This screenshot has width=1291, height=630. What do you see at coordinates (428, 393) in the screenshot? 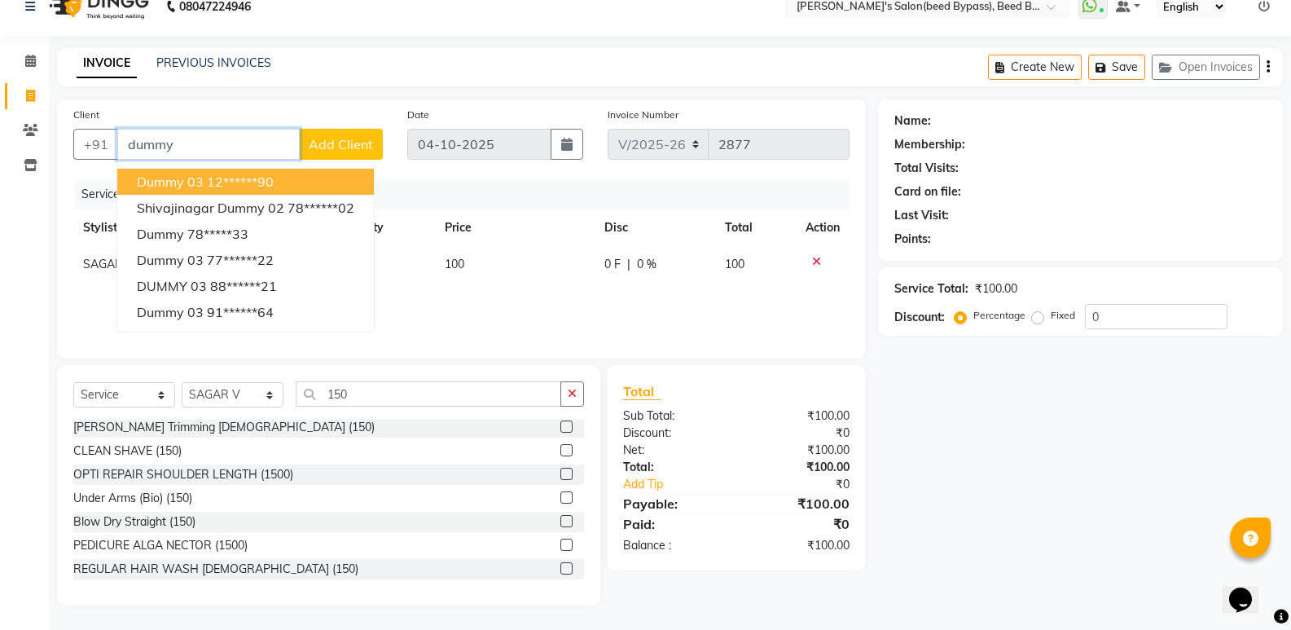
I see `input: Search or Scan` at bounding box center [428, 393].